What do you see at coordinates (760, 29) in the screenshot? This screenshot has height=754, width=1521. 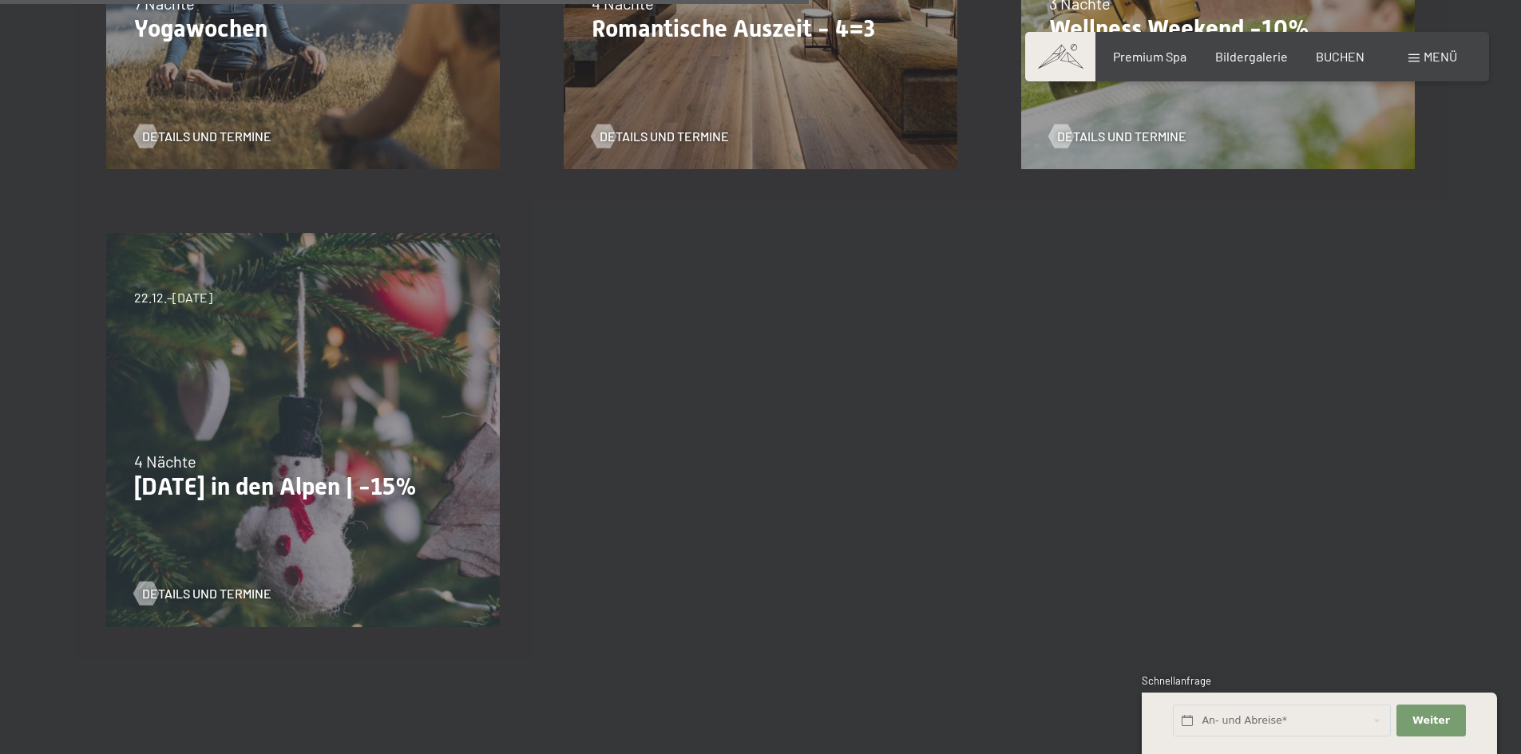 I see `p: Romantische Auszeit - 4=3` at bounding box center [760, 29].